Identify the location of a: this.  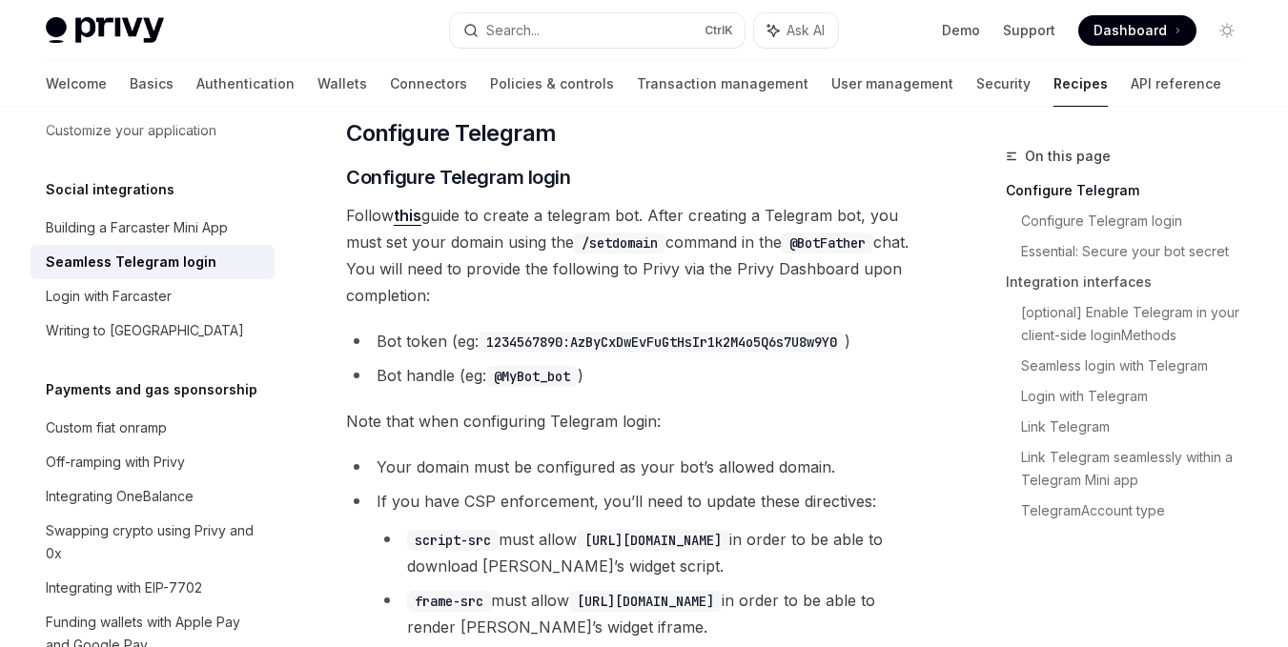
(407, 216).